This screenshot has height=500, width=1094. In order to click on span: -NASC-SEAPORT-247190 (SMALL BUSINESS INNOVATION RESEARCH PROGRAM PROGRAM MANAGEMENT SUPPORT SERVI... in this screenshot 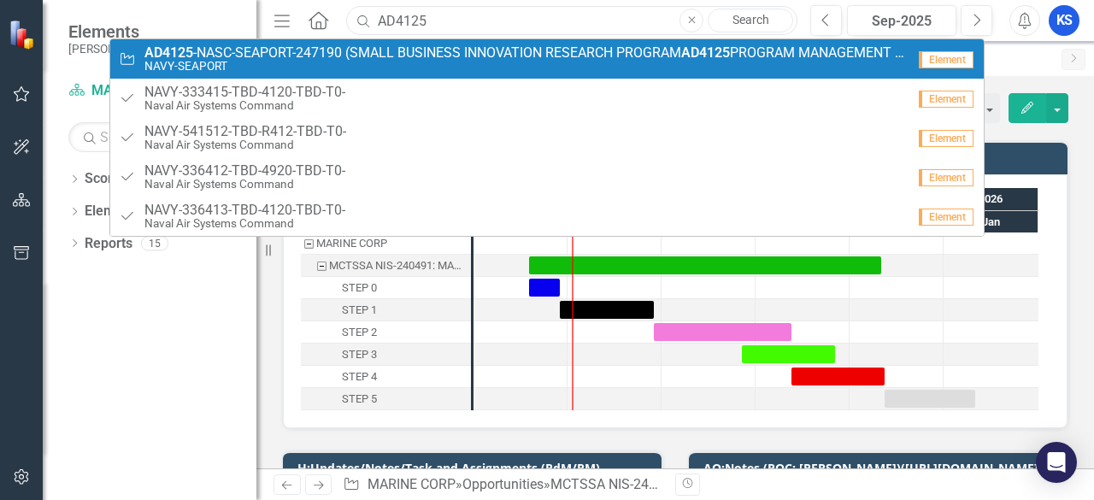, I will do `click(525, 53)`.